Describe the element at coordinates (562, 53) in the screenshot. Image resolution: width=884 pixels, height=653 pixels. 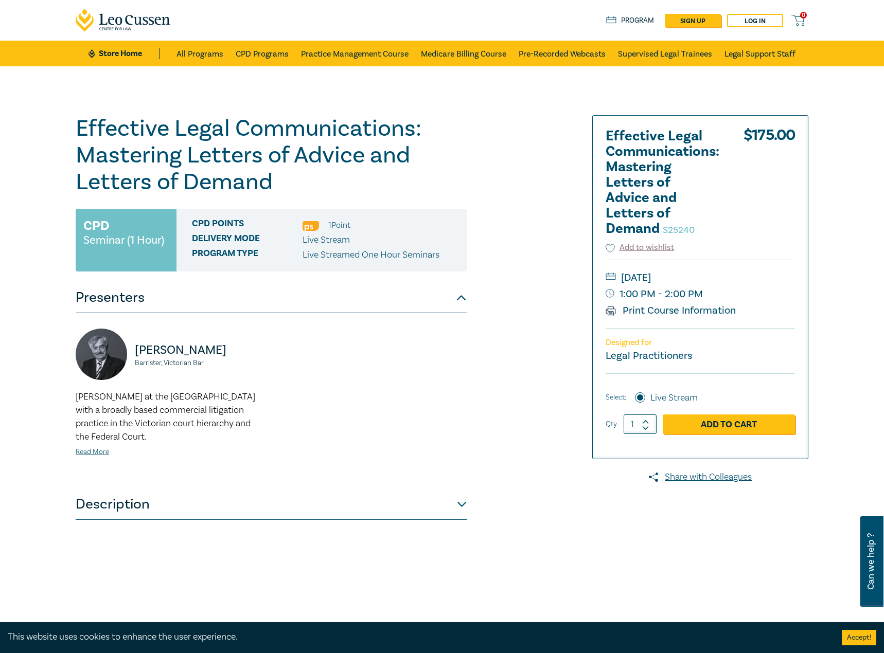
I see `a: Pre-Recorded Webcasts` at that location.